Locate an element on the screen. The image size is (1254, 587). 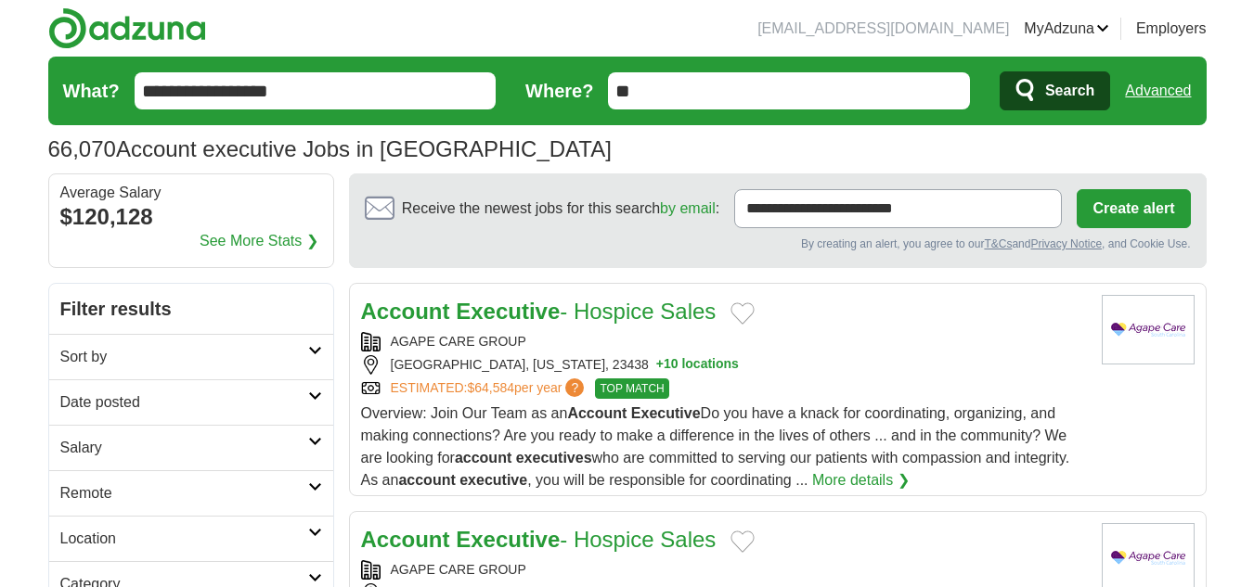
a: Remote is located at coordinates (191, 493).